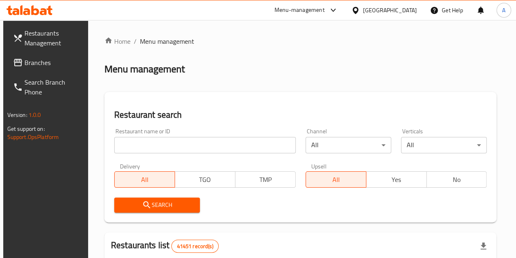 The width and height of the screenshot is (516, 258). Describe the element at coordinates (17, 115) in the screenshot. I see `span: Version:` at that location.